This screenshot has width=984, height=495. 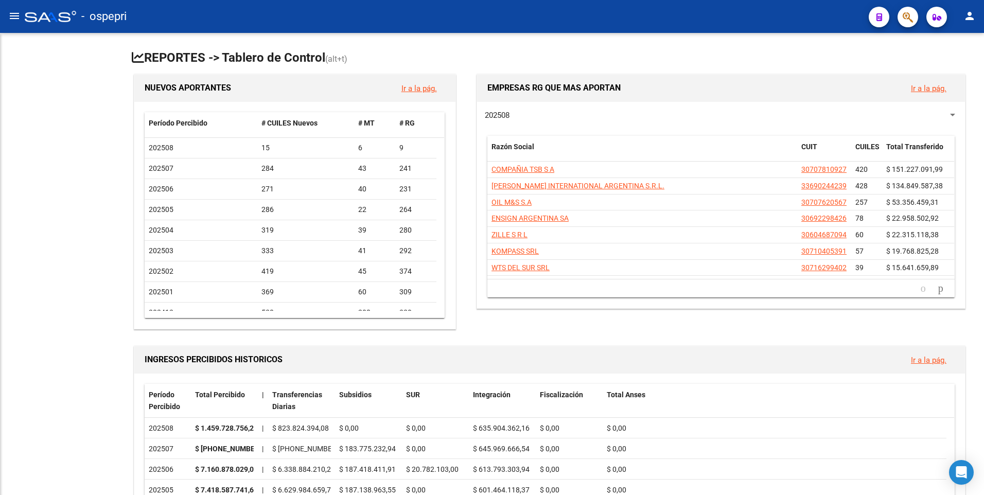 What do you see at coordinates (304, 490) in the screenshot?
I see `span: $ 6.629.984.659,71` at bounding box center [304, 490].